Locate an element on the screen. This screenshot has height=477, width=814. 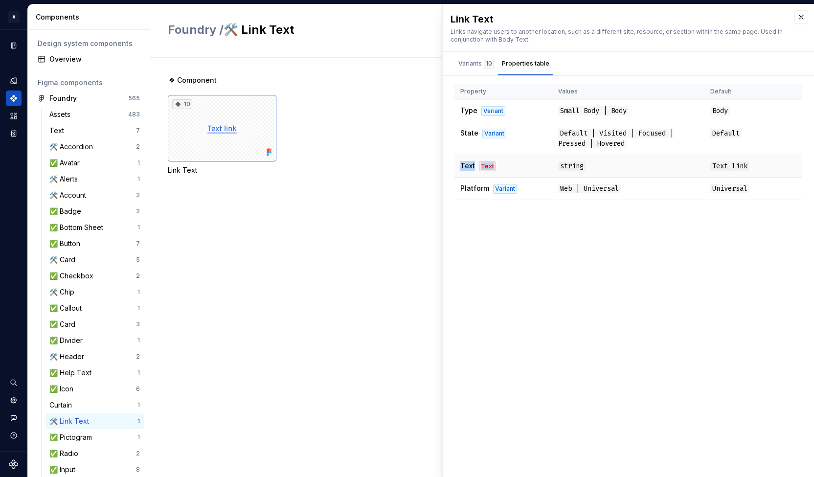
div: ✅ Help Text is located at coordinates (72, 373).